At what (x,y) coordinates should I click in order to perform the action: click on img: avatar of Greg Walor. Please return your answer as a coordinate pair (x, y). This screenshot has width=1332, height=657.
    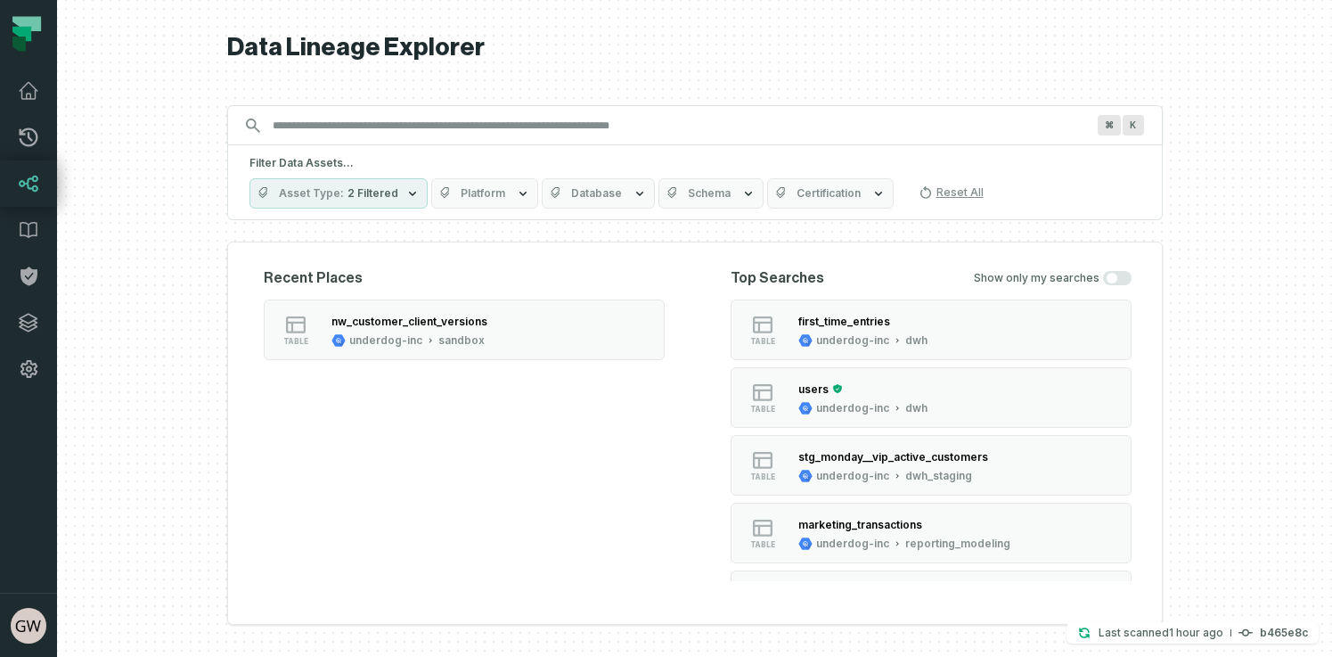
    Looking at the image, I should click on (29, 626).